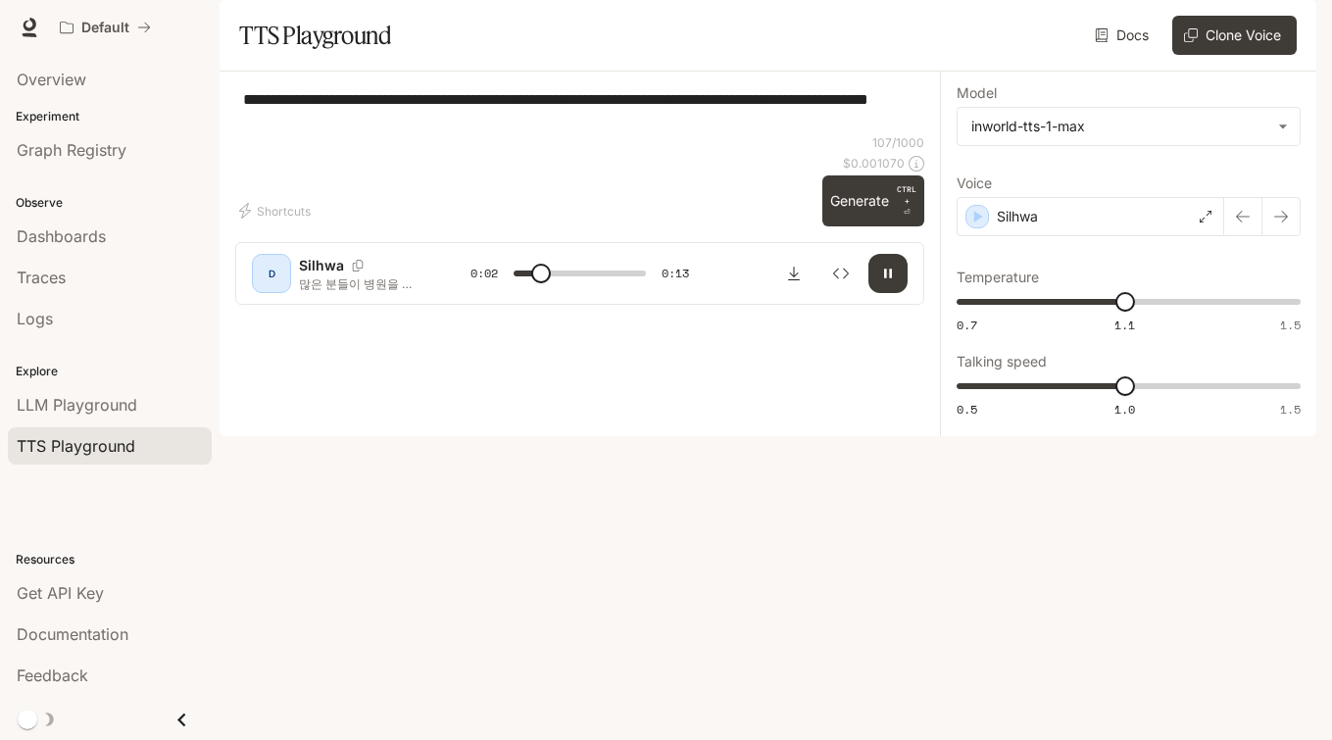  What do you see at coordinates (974, 183) in the screenshot?
I see `p: Voice` at bounding box center [974, 183].